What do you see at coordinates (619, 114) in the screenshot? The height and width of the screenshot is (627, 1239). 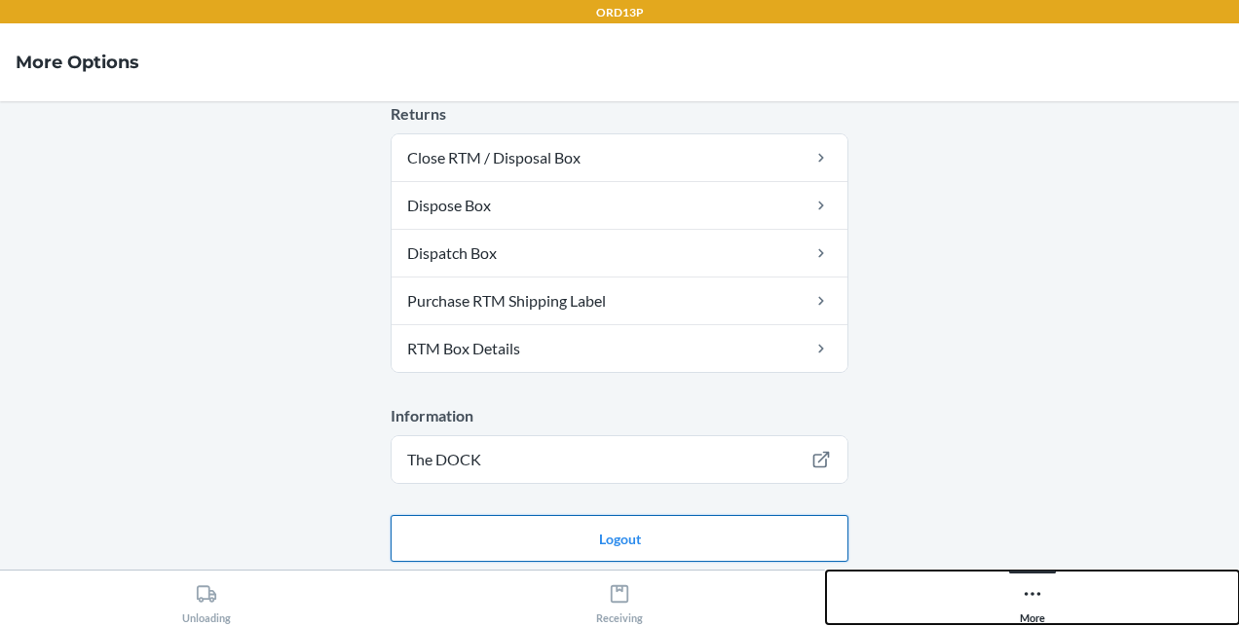 I see `p: Returns` at bounding box center [619, 114].